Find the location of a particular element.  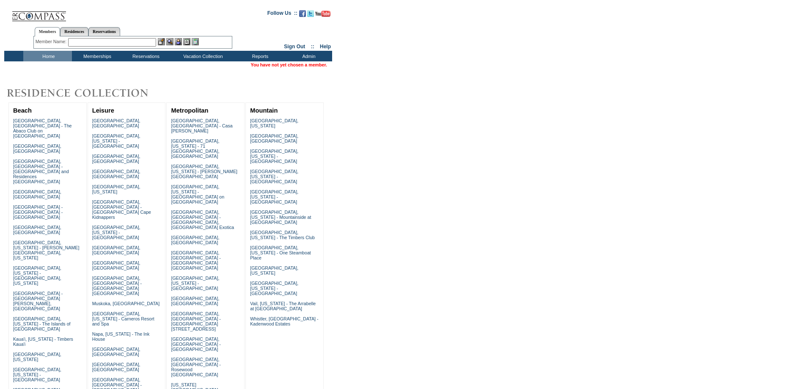

td: Follow Us :: is located at coordinates (282, 14).